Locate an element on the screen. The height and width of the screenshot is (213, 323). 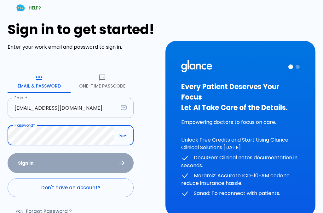
p: Empowering doctors to focus on care. is located at coordinates (241, 122).